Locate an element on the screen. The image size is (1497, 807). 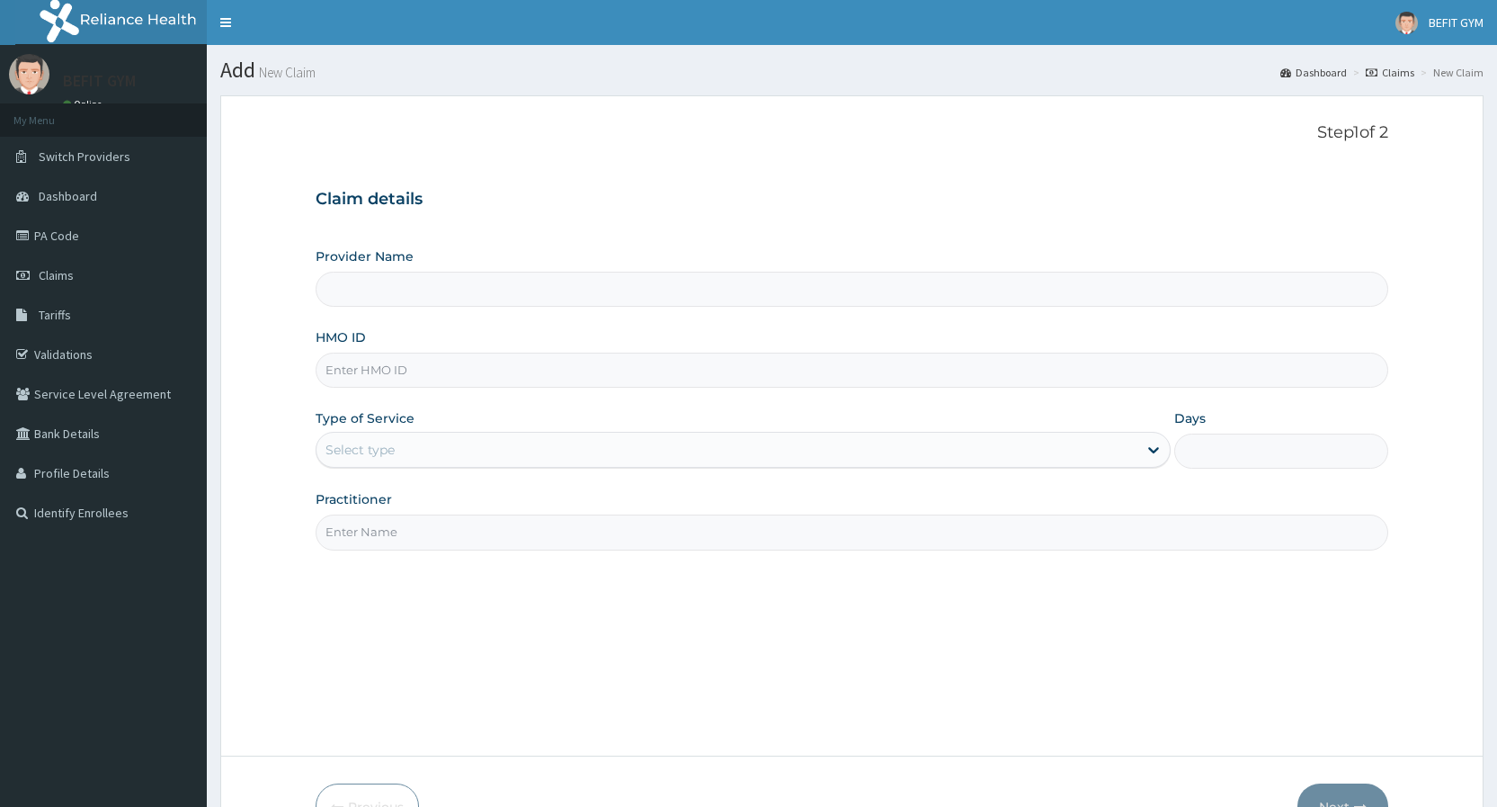
div: Select type is located at coordinates (360, 450).